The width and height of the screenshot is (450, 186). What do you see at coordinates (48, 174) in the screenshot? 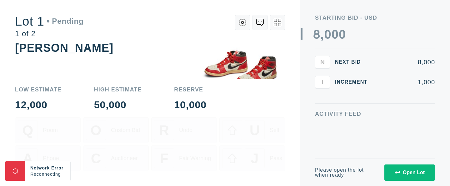
I see `div: Reconnecting` at bounding box center [48, 174].